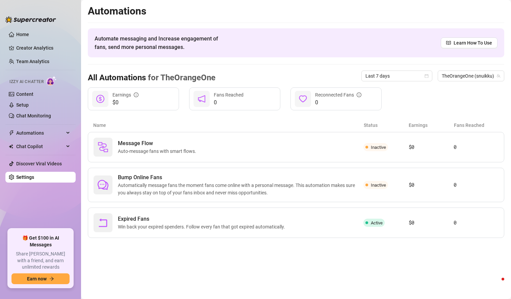  I want to click on span: arrow-right, so click(52, 279).